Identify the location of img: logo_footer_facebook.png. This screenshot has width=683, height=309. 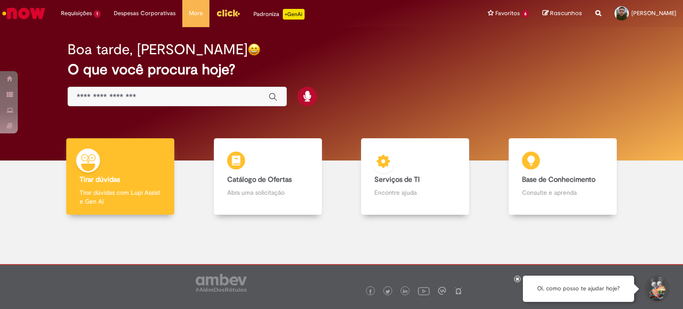
(371, 292).